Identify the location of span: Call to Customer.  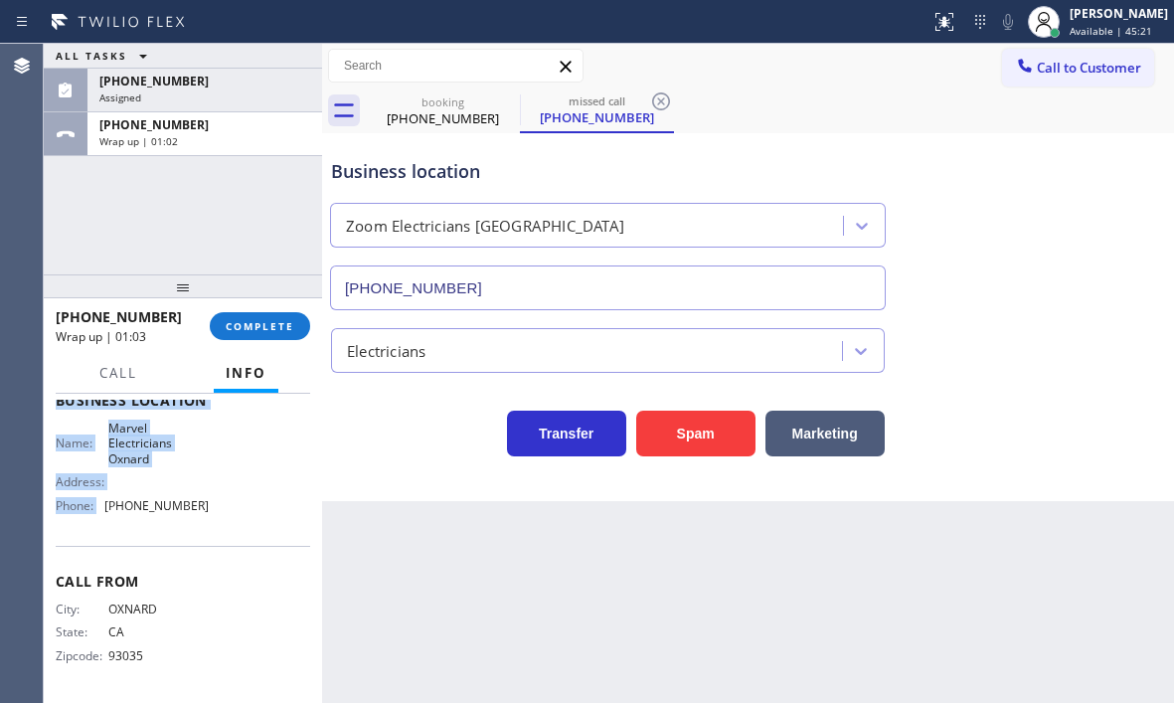
(1089, 68).